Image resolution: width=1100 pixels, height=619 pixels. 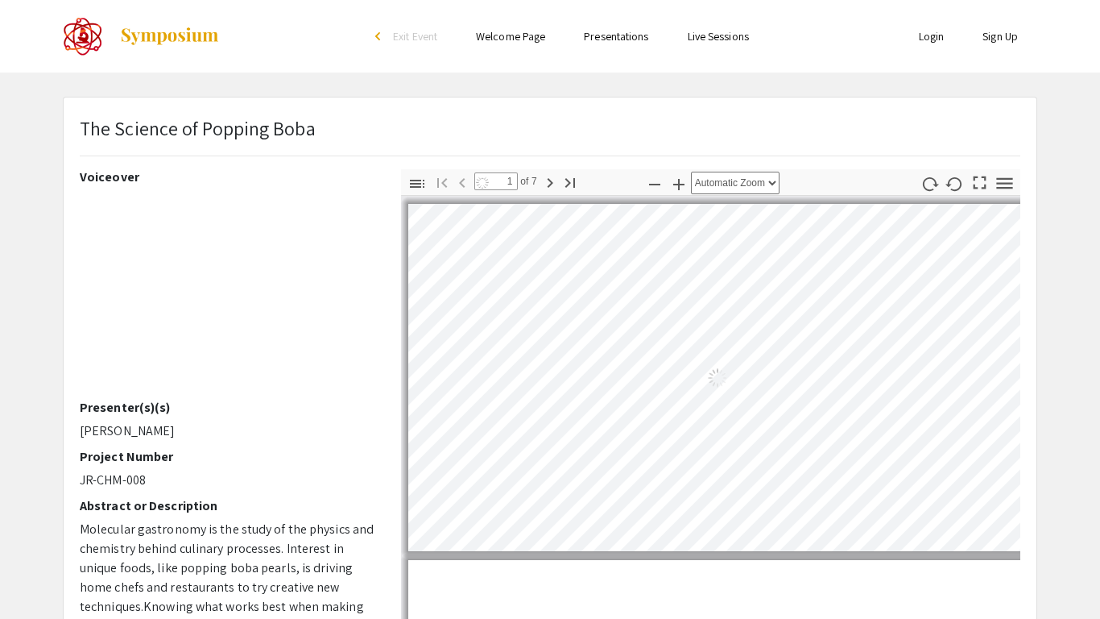 I want to click on div: Page 1, so click(x=717, y=377).